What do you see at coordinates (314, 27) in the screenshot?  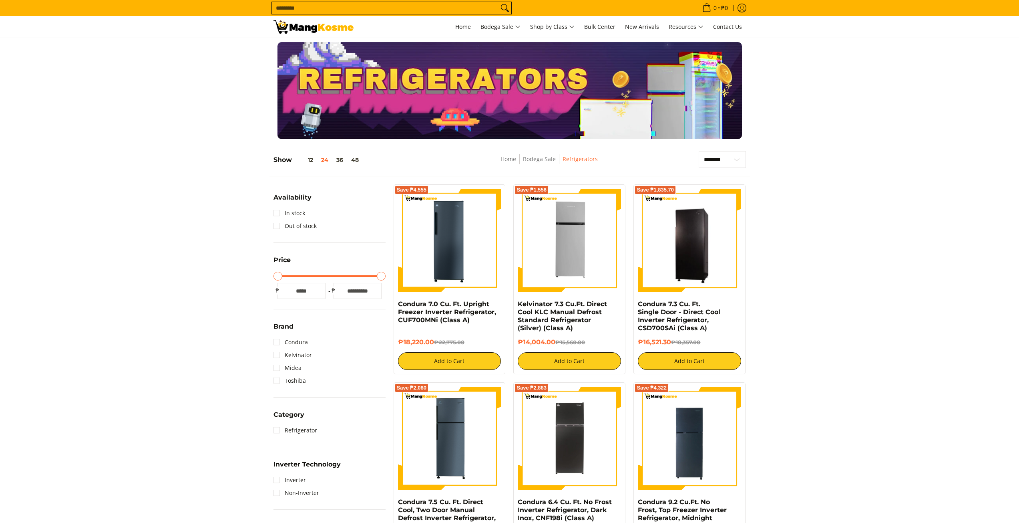 I see `img: Bodega Sale Refrigerator l Mang Kosme: Home Appliances Warehouse Sale` at bounding box center [314, 27].